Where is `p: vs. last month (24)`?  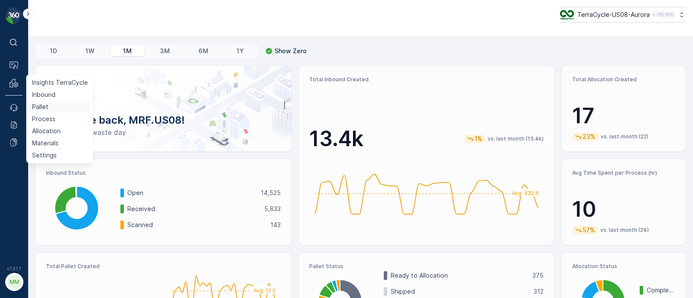 p: vs. last month (24) is located at coordinates (625, 230).